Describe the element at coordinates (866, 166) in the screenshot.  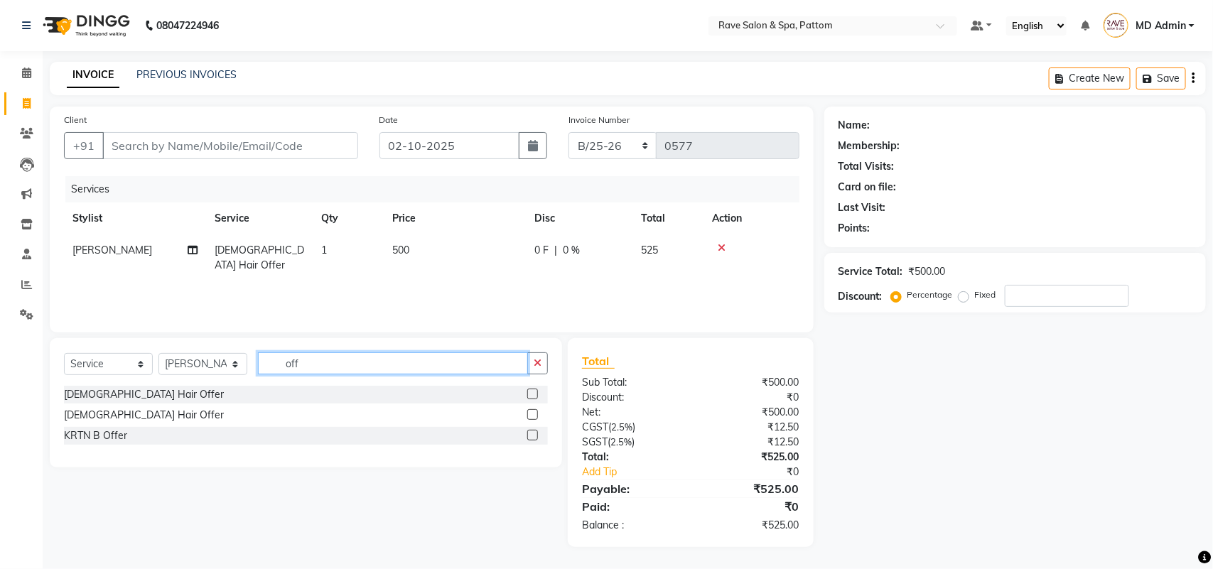
I see `div: Total Visits:` at that location.